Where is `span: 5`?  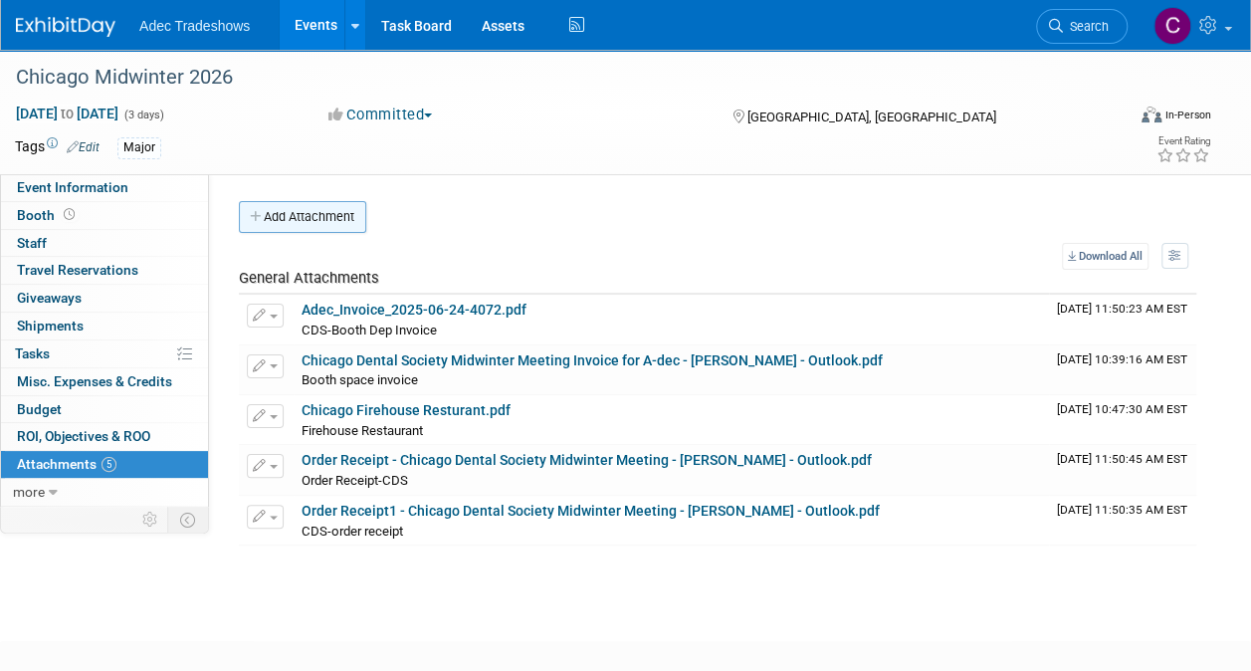
span: 5 is located at coordinates (108, 464).